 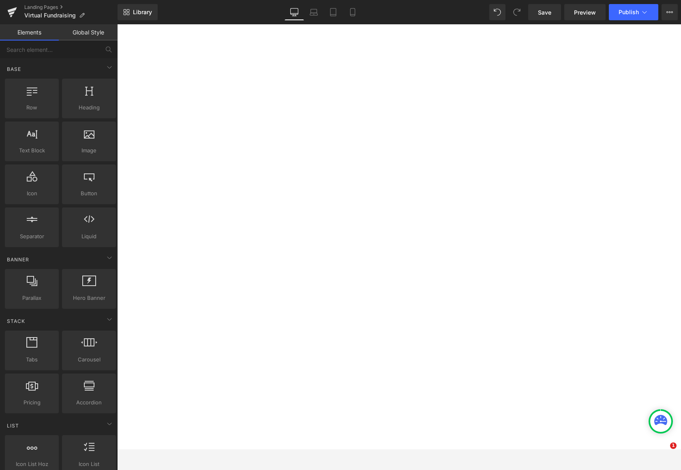 What do you see at coordinates (585, 12) in the screenshot?
I see `a: Preview` at bounding box center [585, 12].